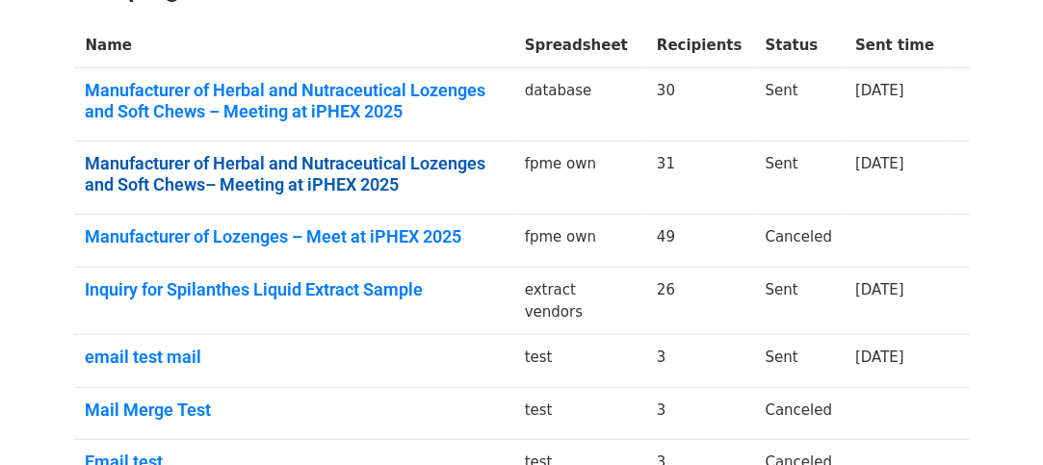 This screenshot has width=1043, height=465. I want to click on div: Chat Widget, so click(995, 419).